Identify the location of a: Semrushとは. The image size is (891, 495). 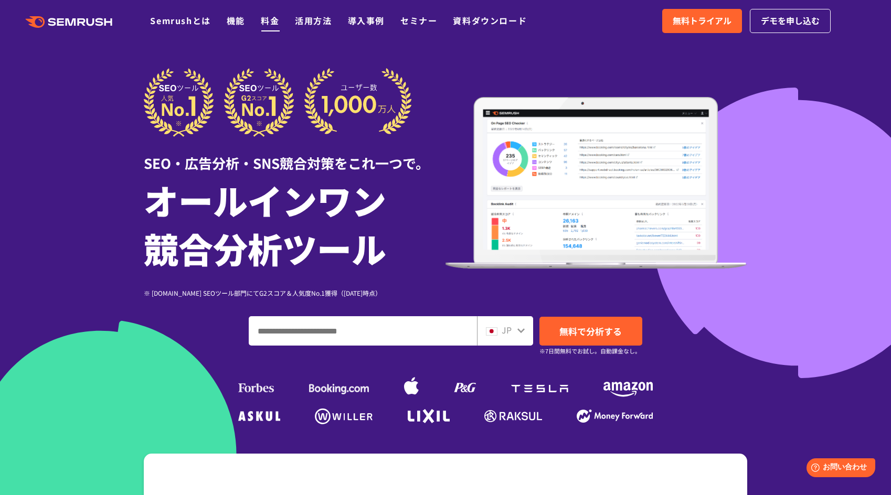
(180, 20).